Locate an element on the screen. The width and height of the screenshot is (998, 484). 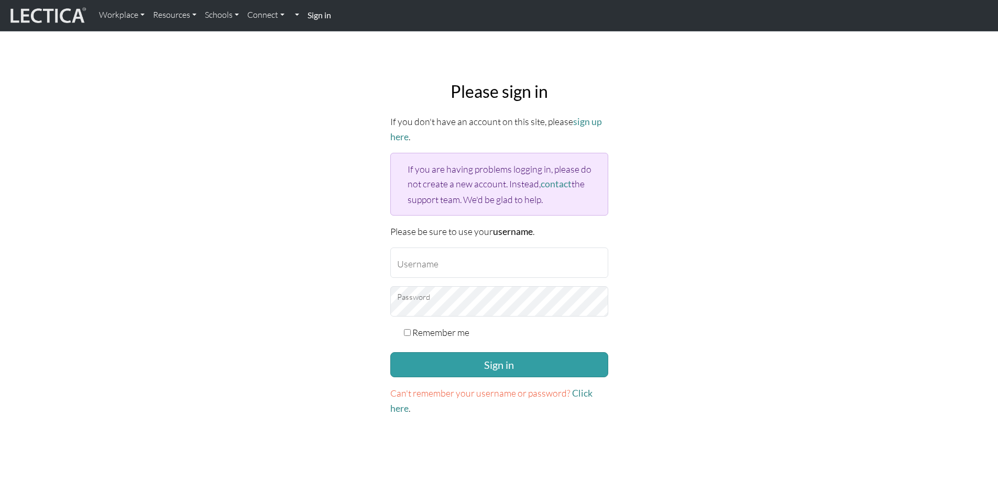
h2: Please sign in is located at coordinates (499, 92).